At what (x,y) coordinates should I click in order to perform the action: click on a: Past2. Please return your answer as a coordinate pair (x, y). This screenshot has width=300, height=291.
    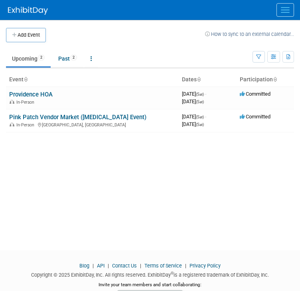
    Looking at the image, I should click on (67, 59).